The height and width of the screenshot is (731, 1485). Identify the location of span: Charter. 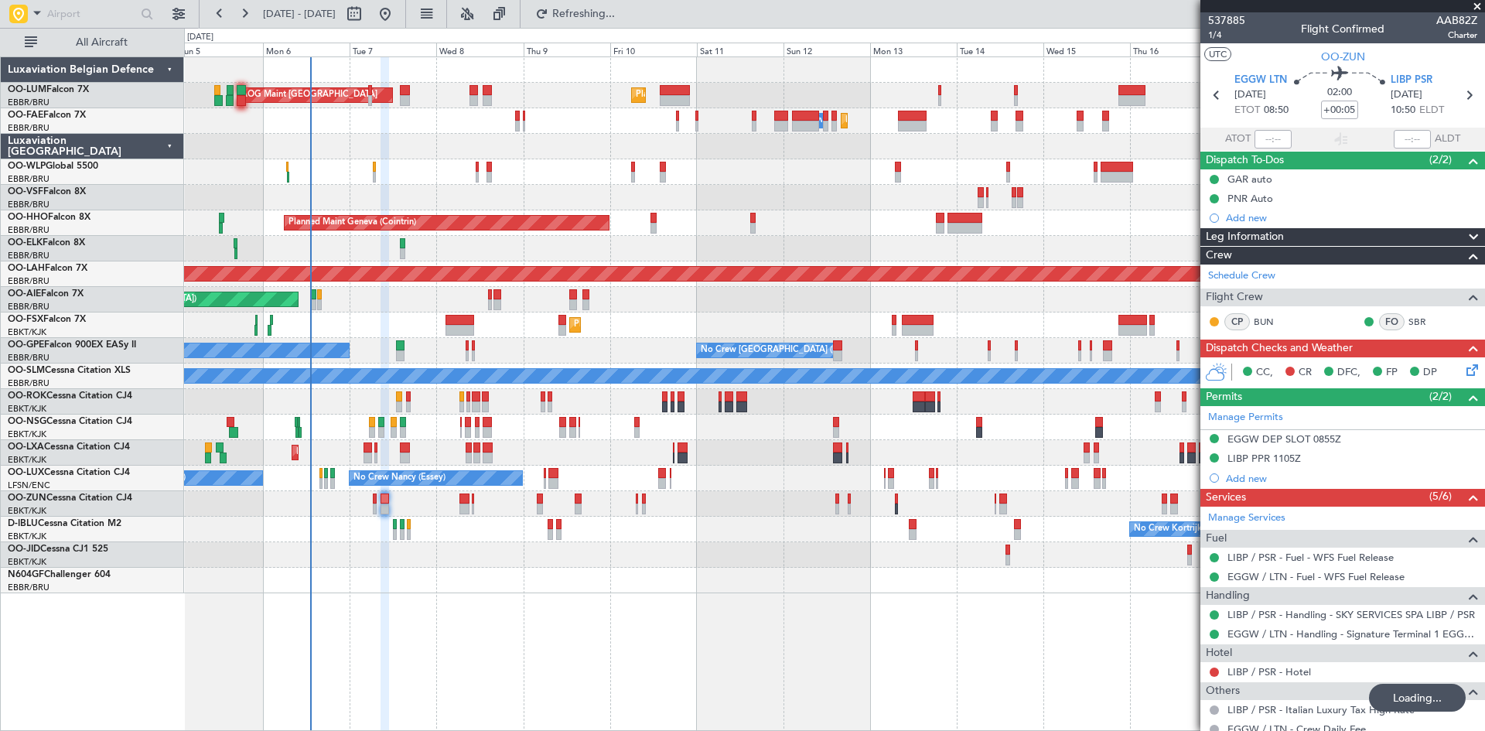
(1456, 35).